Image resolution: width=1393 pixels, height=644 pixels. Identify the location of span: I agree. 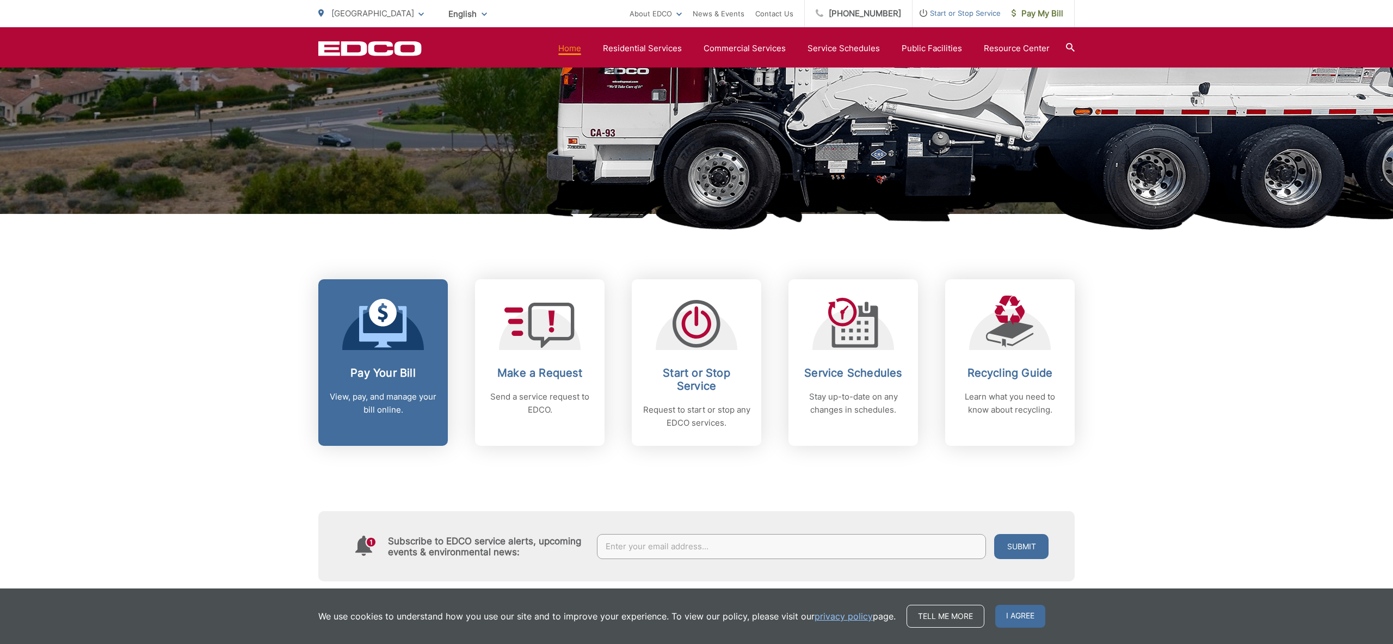
(1020, 616).